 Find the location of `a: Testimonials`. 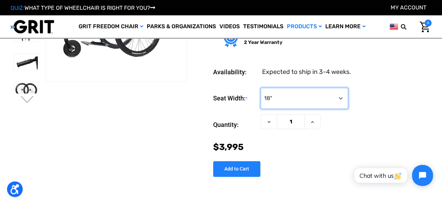

a: Testimonials is located at coordinates (263, 27).